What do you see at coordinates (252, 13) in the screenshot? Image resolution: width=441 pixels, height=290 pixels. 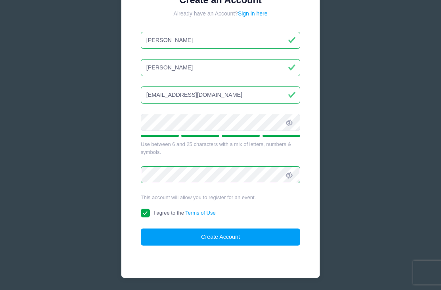 I see `a: Sign in here` at bounding box center [252, 13].